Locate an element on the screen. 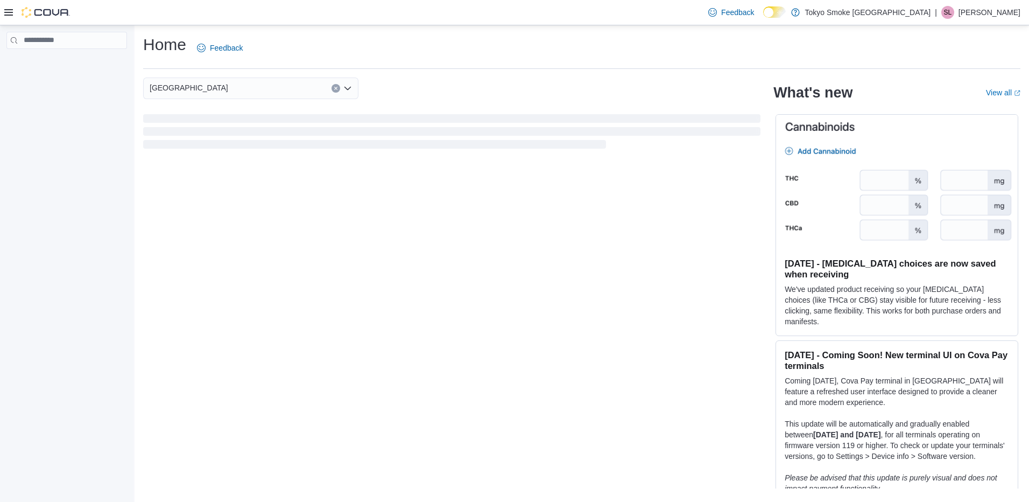 The image size is (1029, 502). a: View allExternal link is located at coordinates (1004, 93).